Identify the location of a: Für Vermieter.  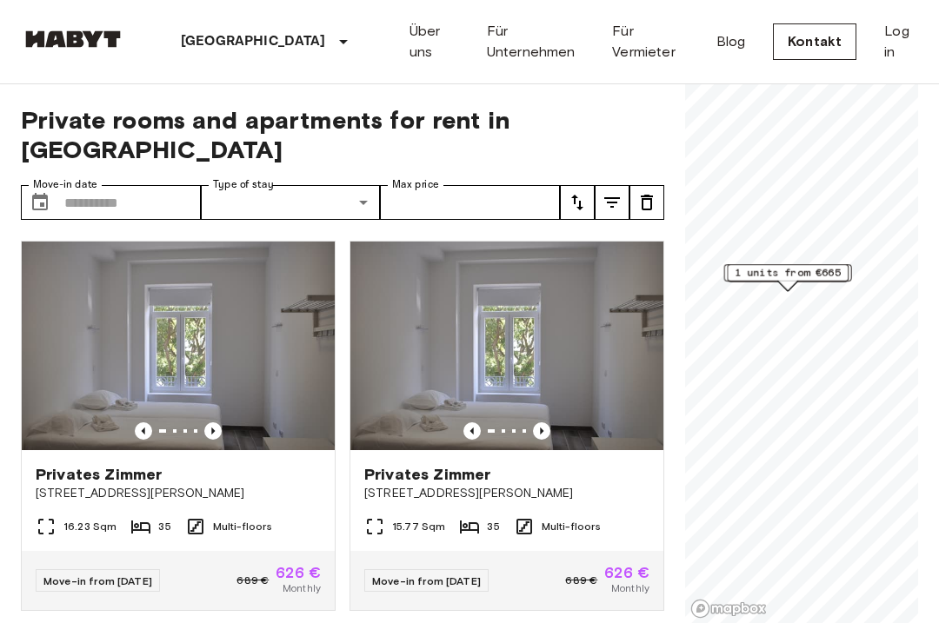
(649, 42).